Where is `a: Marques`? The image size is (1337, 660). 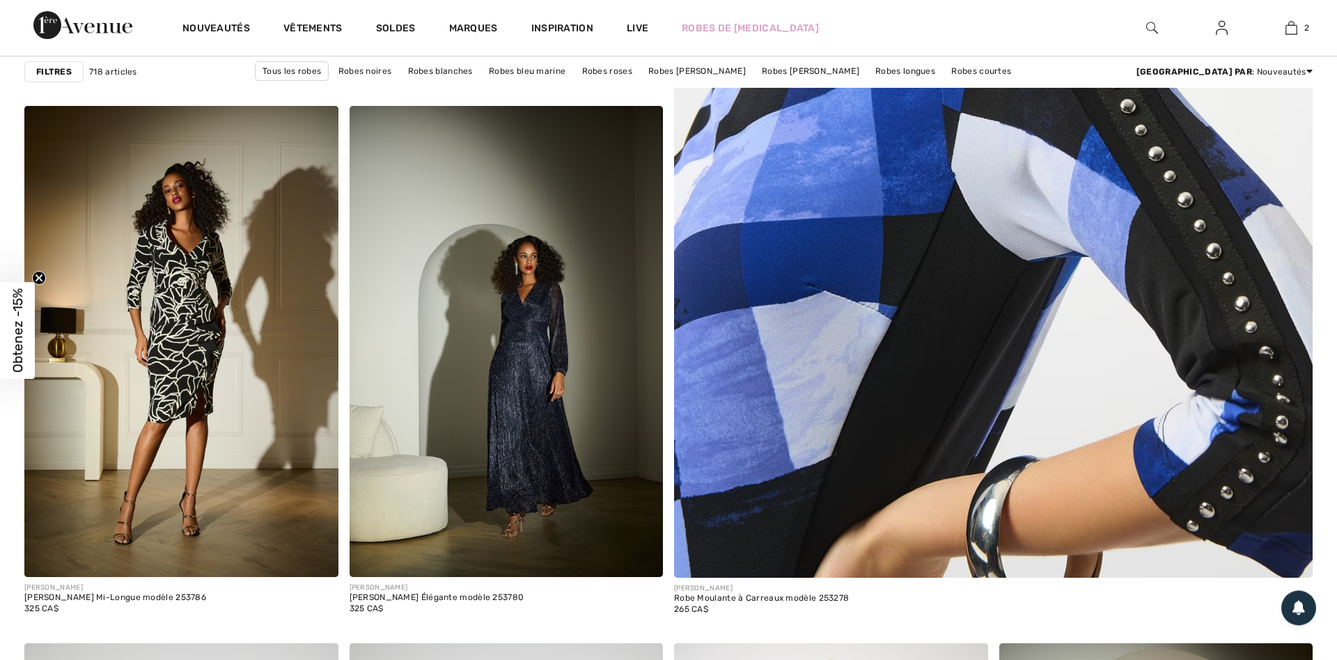
a: Marques is located at coordinates (474, 29).